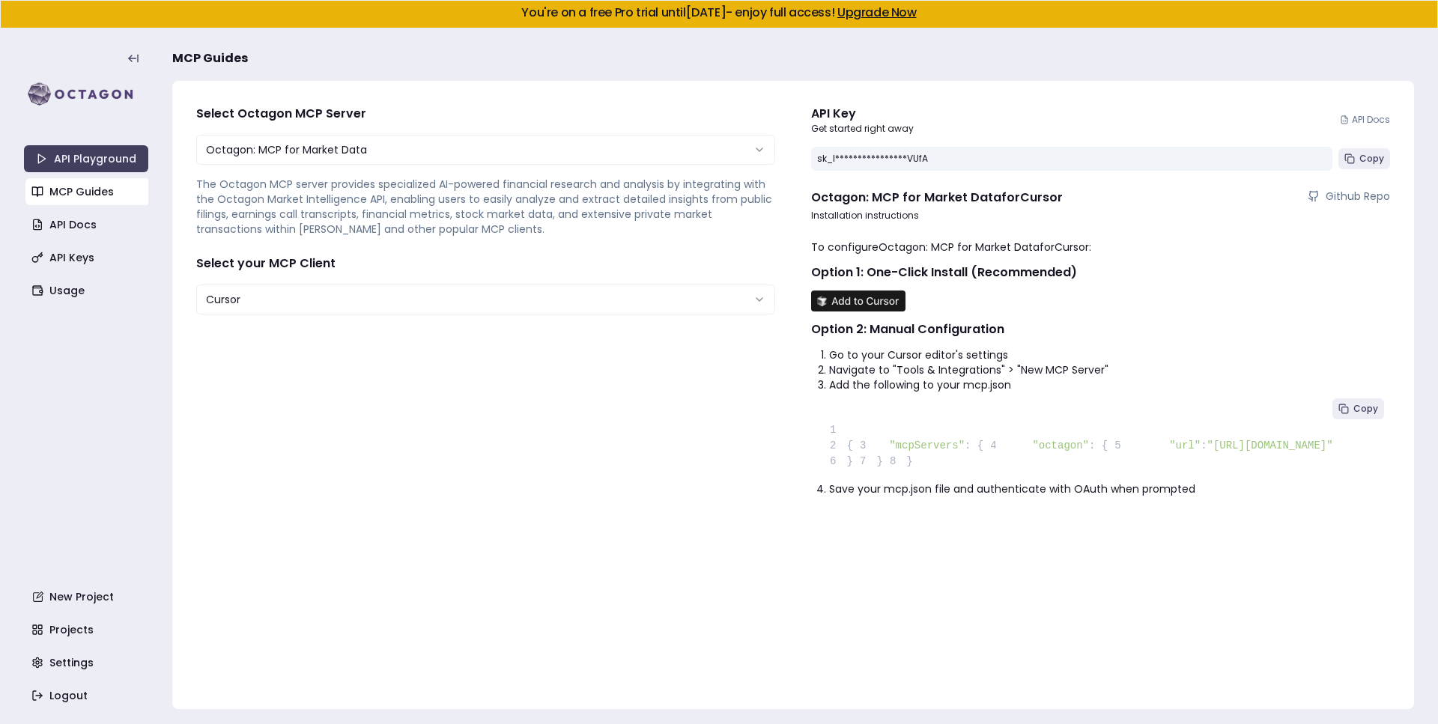  Describe the element at coordinates (1100, 247) in the screenshot. I see `p: To configure Octagon: MCP for Market Data for Cursor :` at that location.